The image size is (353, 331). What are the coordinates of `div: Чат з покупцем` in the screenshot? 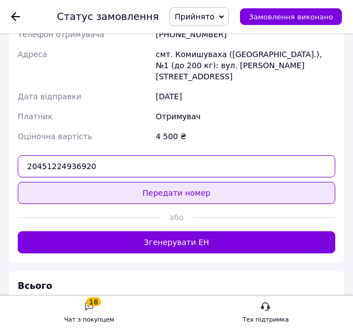 It's located at (89, 320).